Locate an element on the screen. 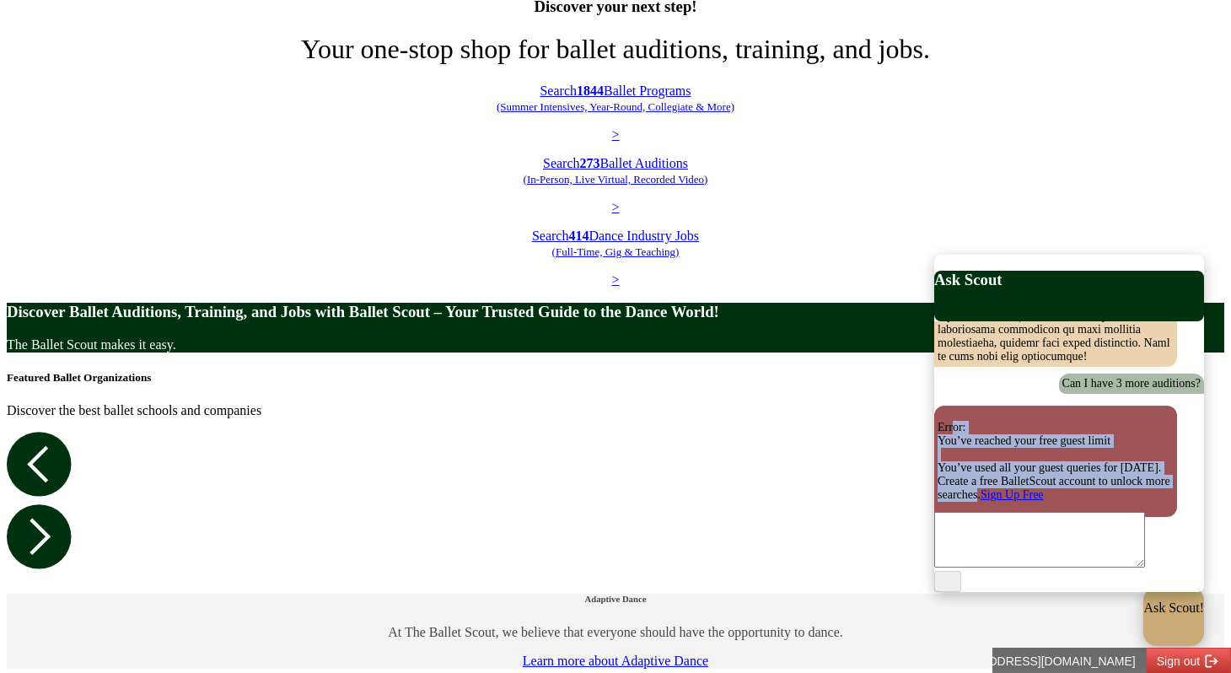  p: Ask Scout! is located at coordinates (1174, 608).